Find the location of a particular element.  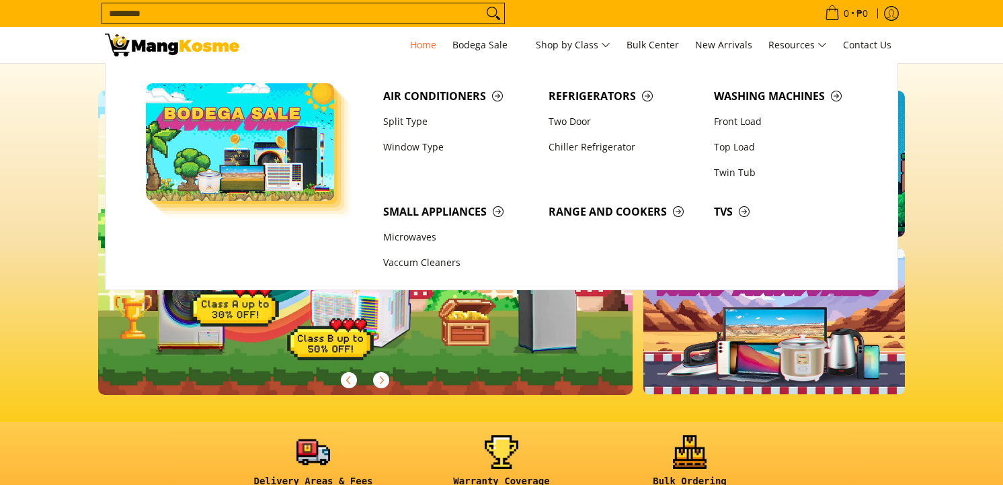

a: Vaccum Cleaners is located at coordinates (459, 264).